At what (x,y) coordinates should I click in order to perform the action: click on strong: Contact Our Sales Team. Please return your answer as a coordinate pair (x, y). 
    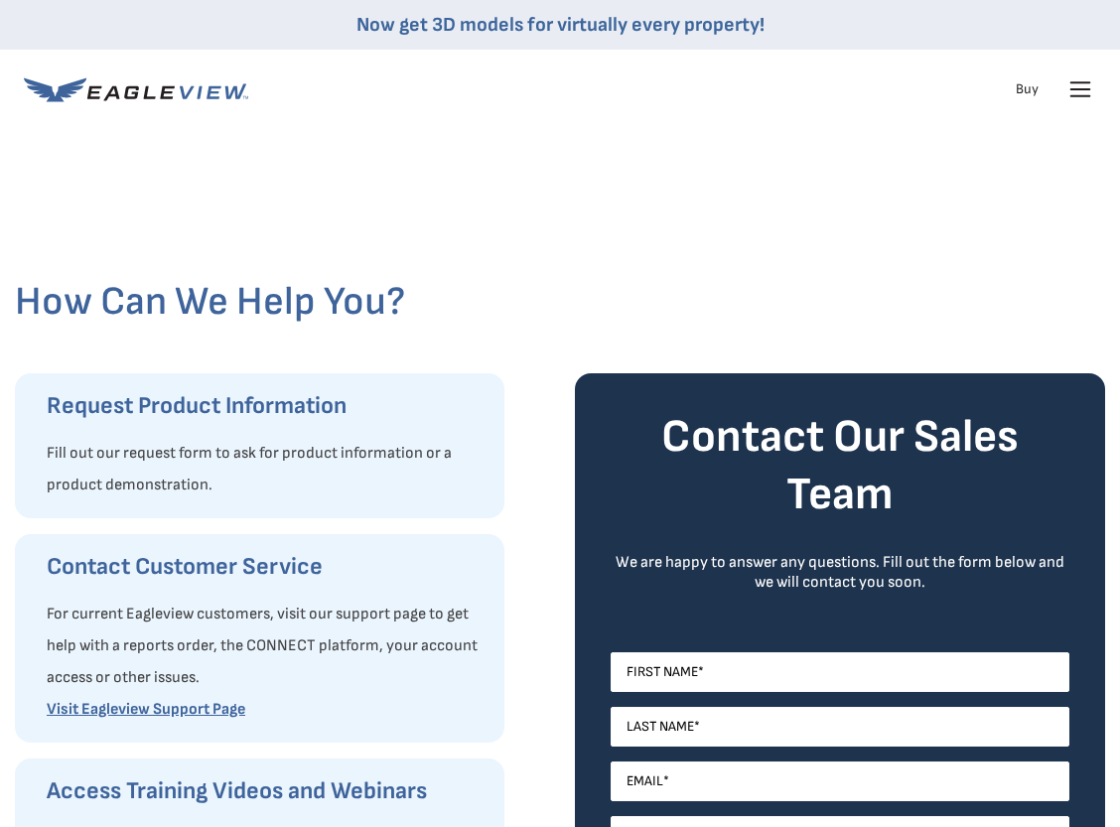
    Looking at the image, I should click on (840, 466).